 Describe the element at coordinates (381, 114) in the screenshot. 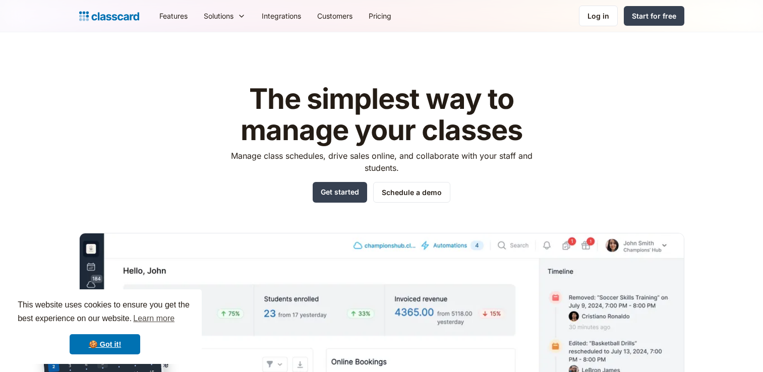

I see `h1: The simplest way to manage your classes` at that location.